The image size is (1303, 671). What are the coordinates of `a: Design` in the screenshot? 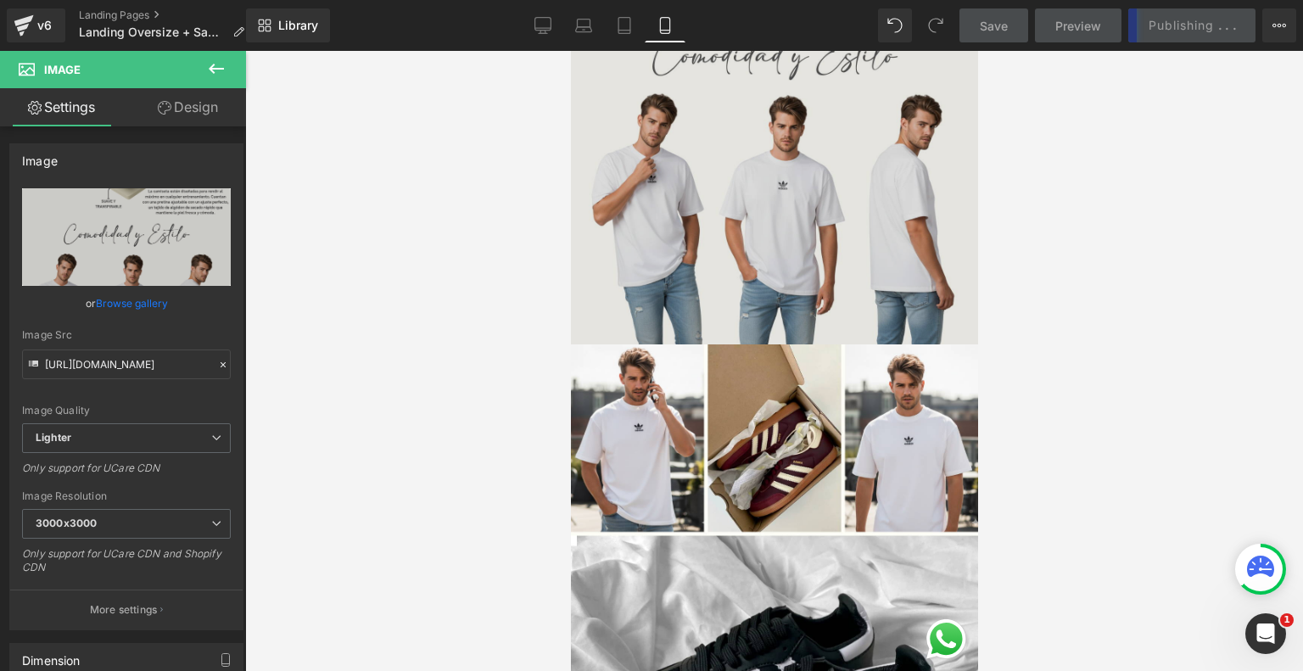 It's located at (187, 107).